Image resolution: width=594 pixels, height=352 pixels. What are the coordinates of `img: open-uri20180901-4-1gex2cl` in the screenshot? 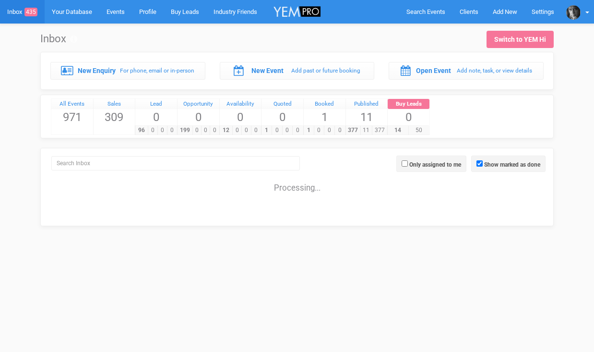 It's located at (574, 12).